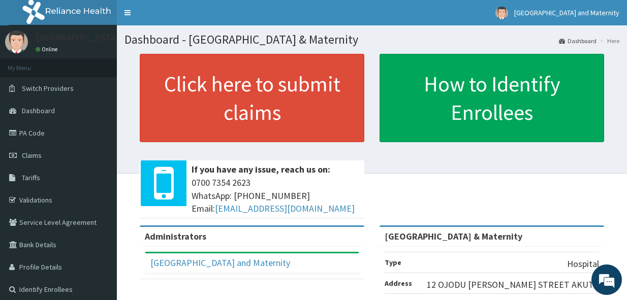 The height and width of the screenshot is (300, 627). Describe the element at coordinates (261, 169) in the screenshot. I see `b: If you have any issue, reach us on:` at that location.